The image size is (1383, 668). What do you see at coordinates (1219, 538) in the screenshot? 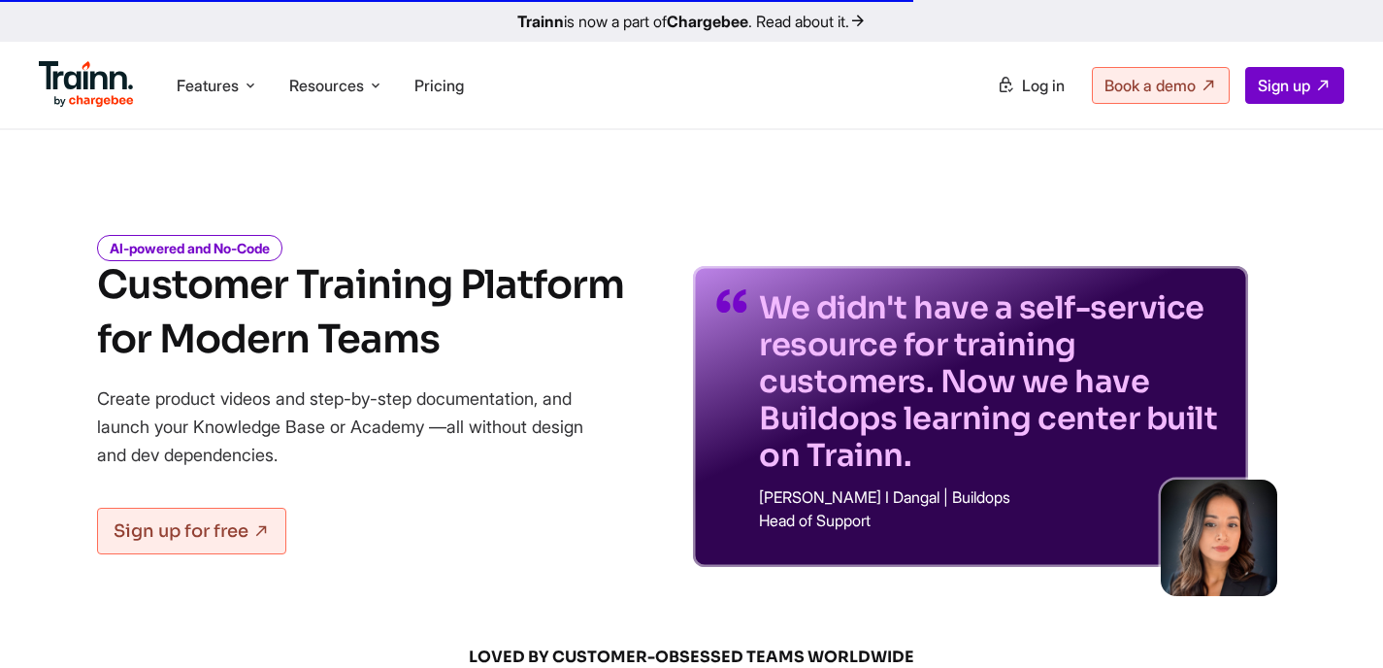
I see `img: sabina-buildops.d2e8138.png` at bounding box center [1219, 538].